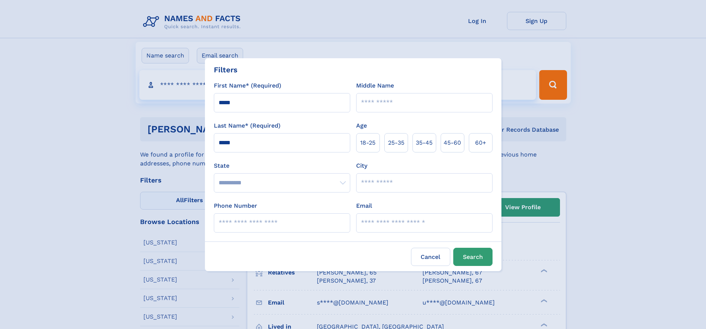 The image size is (706, 329). Describe the element at coordinates (431, 256) in the screenshot. I see `label: Cancel` at that location.